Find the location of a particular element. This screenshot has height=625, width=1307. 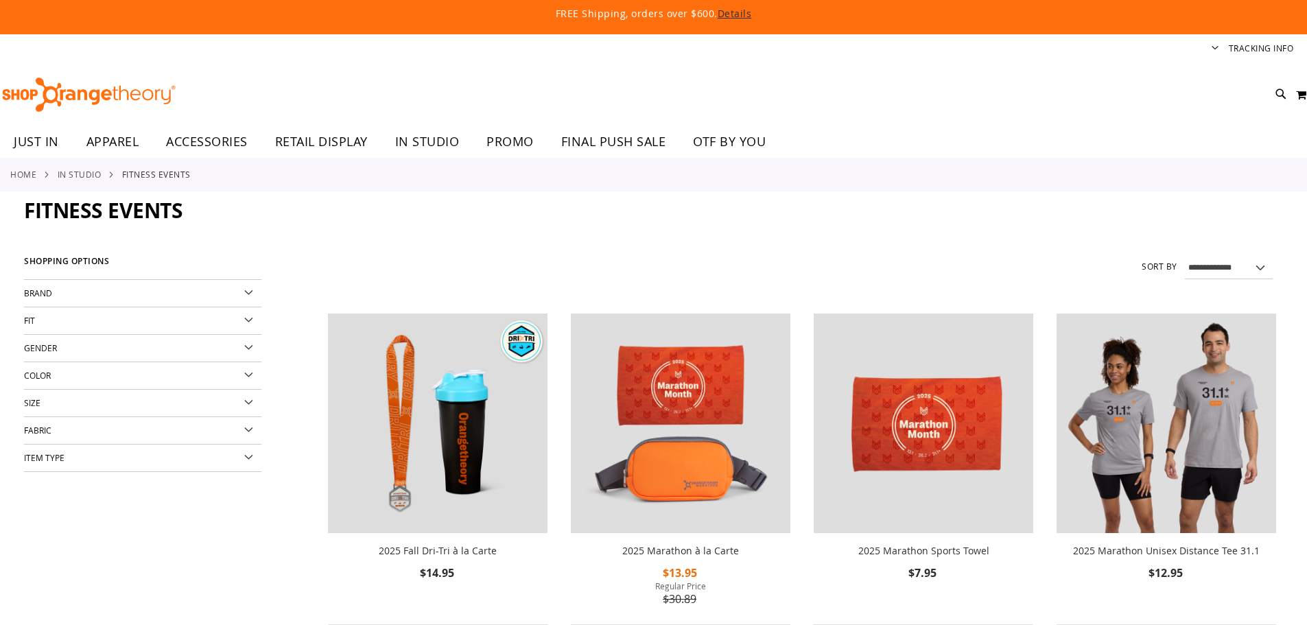

span: JUST IN is located at coordinates (36, 141).